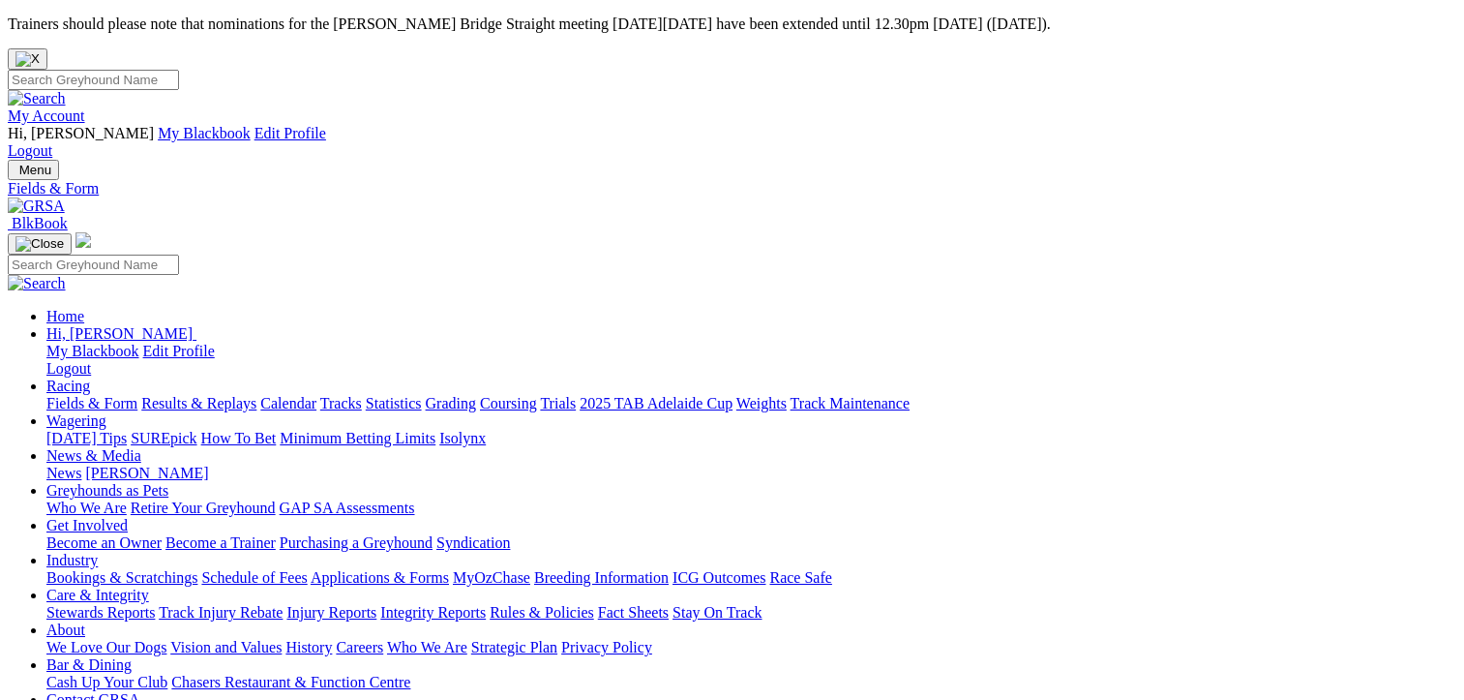  I want to click on div: My Account, so click(732, 142).